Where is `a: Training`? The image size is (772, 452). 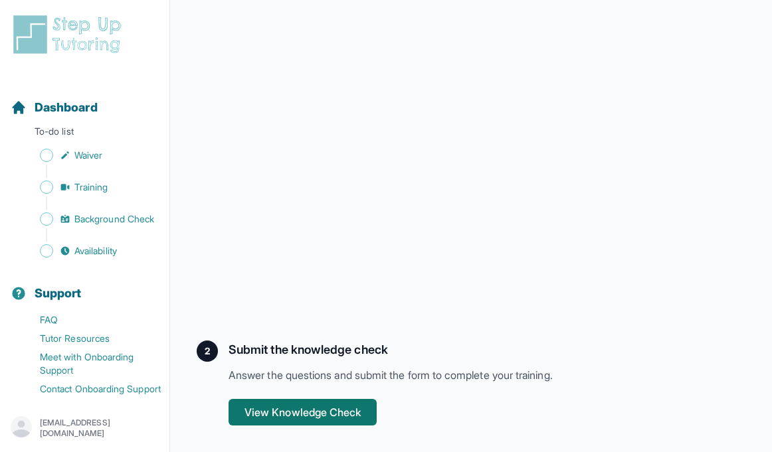
a: Training is located at coordinates (90, 187).